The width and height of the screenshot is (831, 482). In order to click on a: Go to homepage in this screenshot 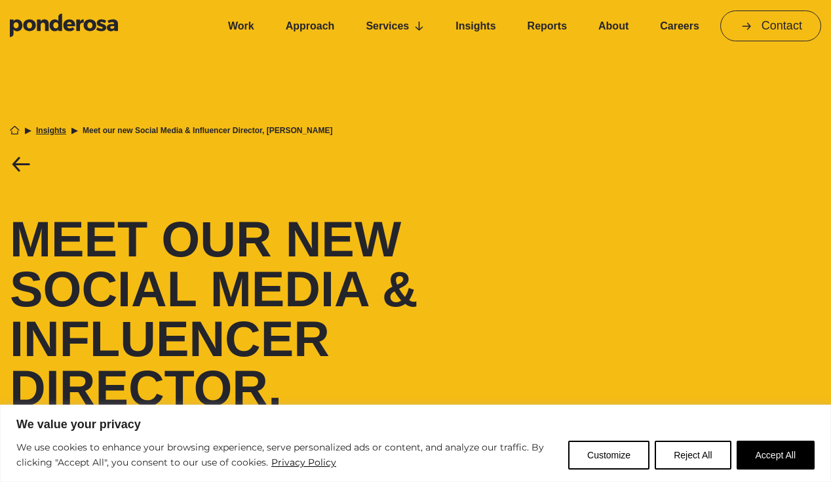, I will do `click(104, 26)`.